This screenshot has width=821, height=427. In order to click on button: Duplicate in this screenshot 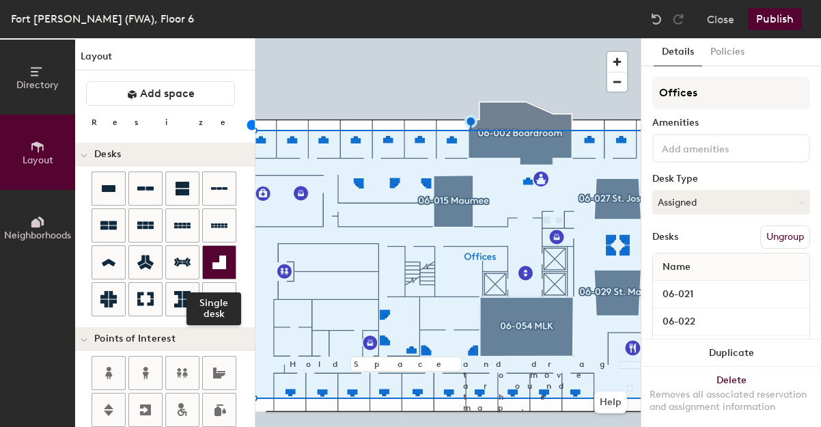, I will do `click(731, 353)`.